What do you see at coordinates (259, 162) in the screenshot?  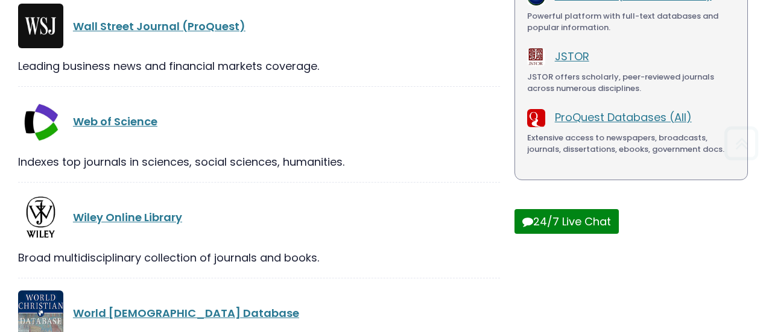 I see `div: Indexes top journals in sciences, social sciences, humanities.` at bounding box center [259, 162].